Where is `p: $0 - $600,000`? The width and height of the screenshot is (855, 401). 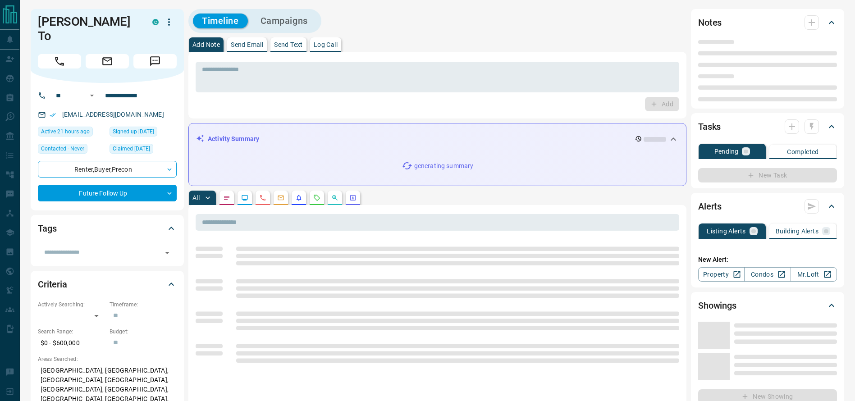
p: $0 - $600,000 is located at coordinates (71, 343).